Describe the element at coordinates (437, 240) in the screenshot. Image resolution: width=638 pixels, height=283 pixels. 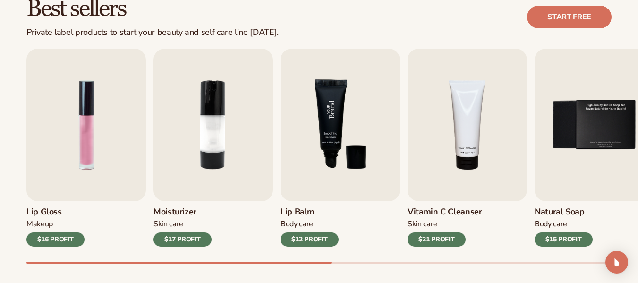
I see `div: $21 PROFIT` at that location.